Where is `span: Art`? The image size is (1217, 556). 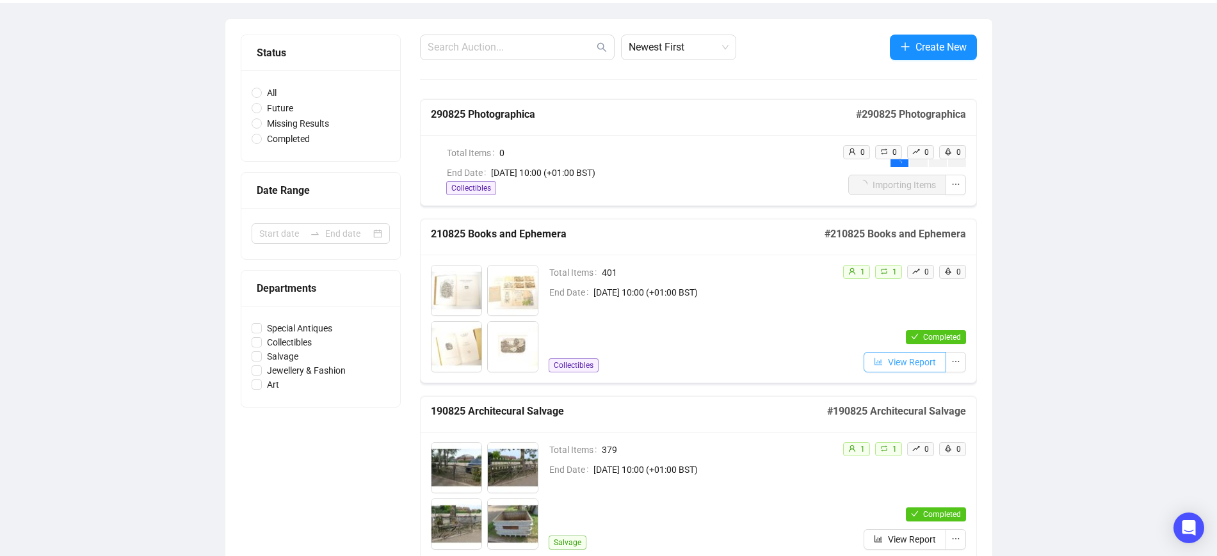
span: Art is located at coordinates (273, 385).